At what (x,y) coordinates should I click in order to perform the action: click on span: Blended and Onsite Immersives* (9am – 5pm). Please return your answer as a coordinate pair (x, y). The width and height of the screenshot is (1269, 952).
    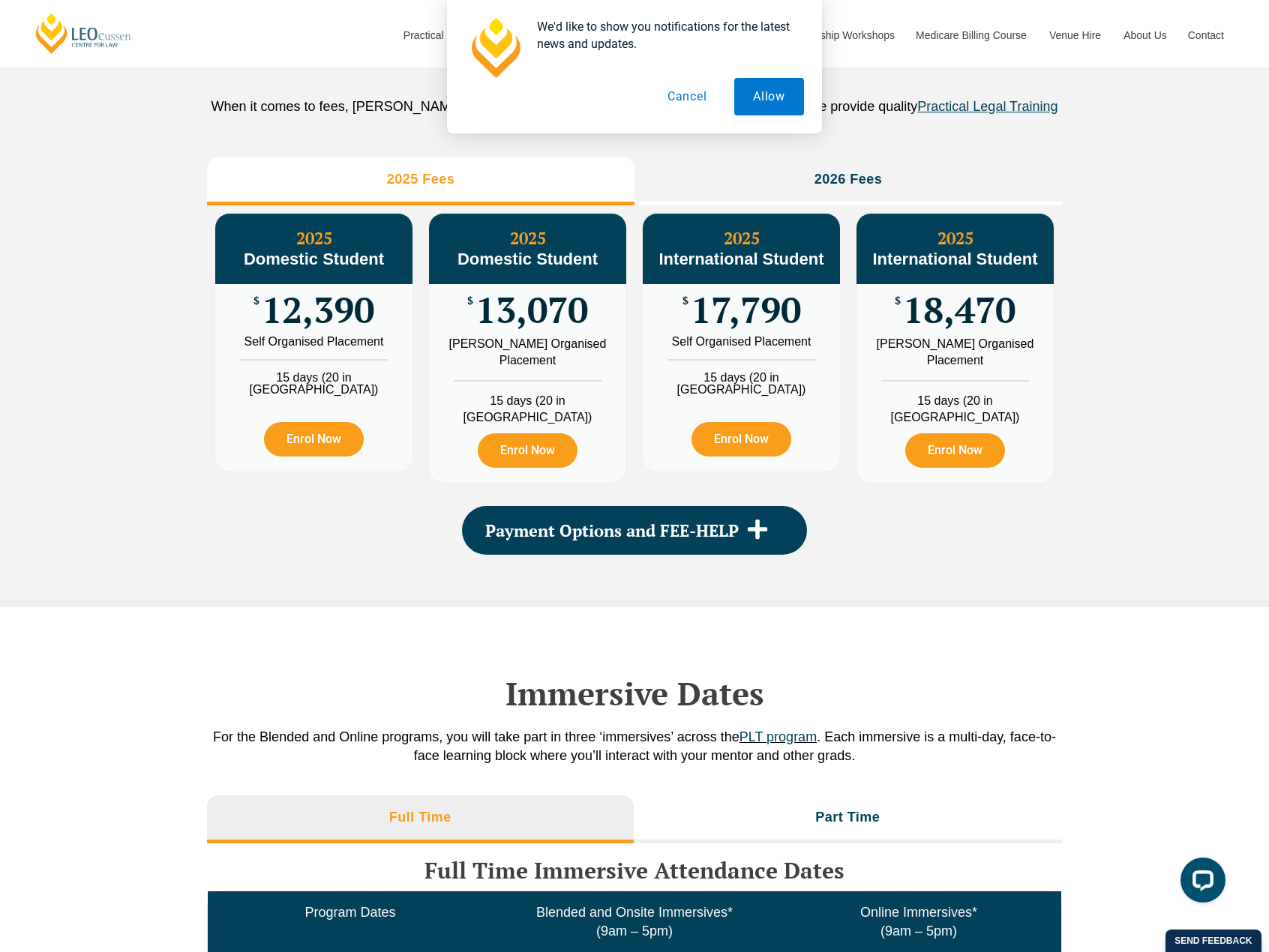
    Looking at the image, I should click on (635, 921).